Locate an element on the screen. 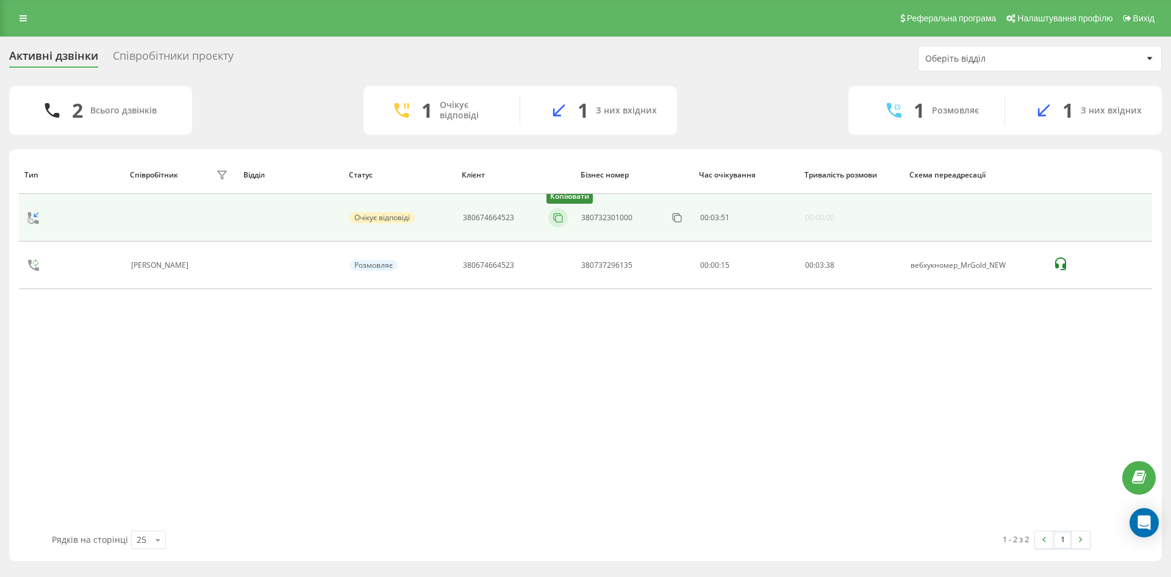 The height and width of the screenshot is (577, 1171). span: 51 is located at coordinates (725, 217).